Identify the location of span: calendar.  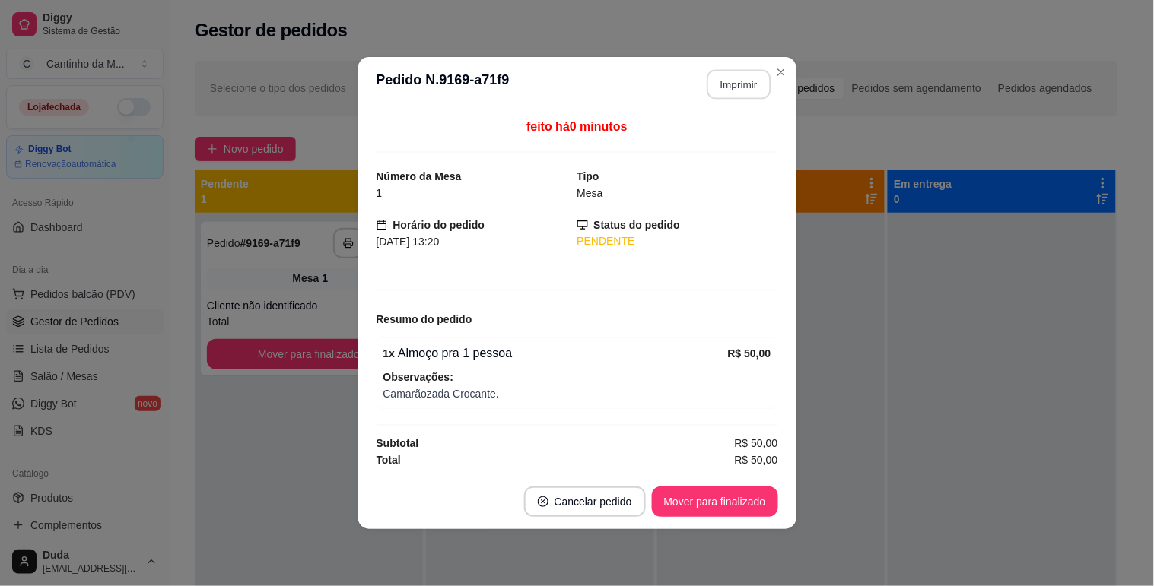
(382, 225).